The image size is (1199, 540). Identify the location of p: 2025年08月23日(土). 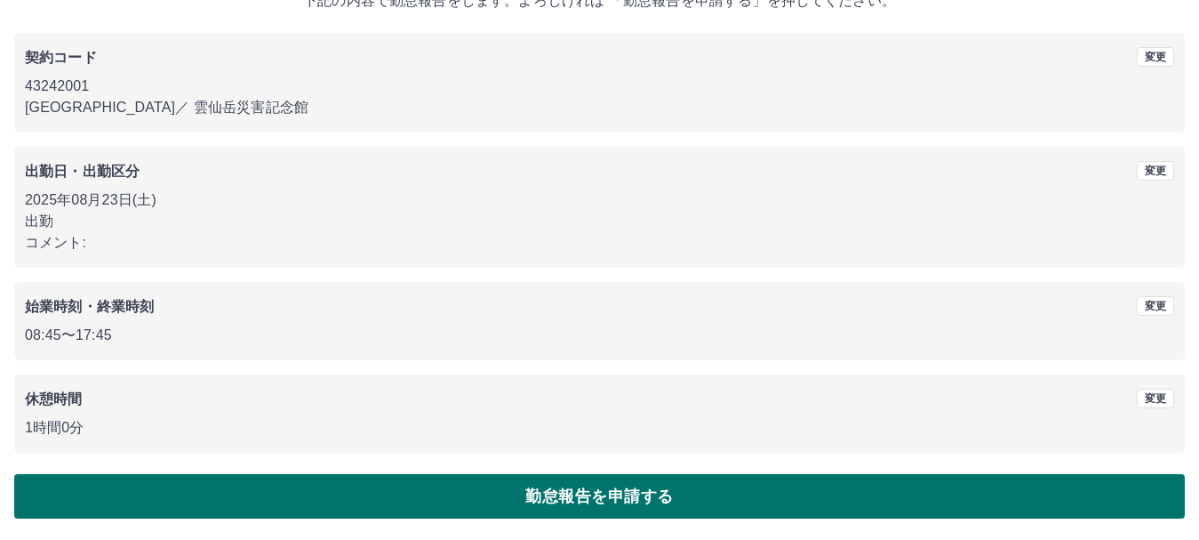
(599, 200).